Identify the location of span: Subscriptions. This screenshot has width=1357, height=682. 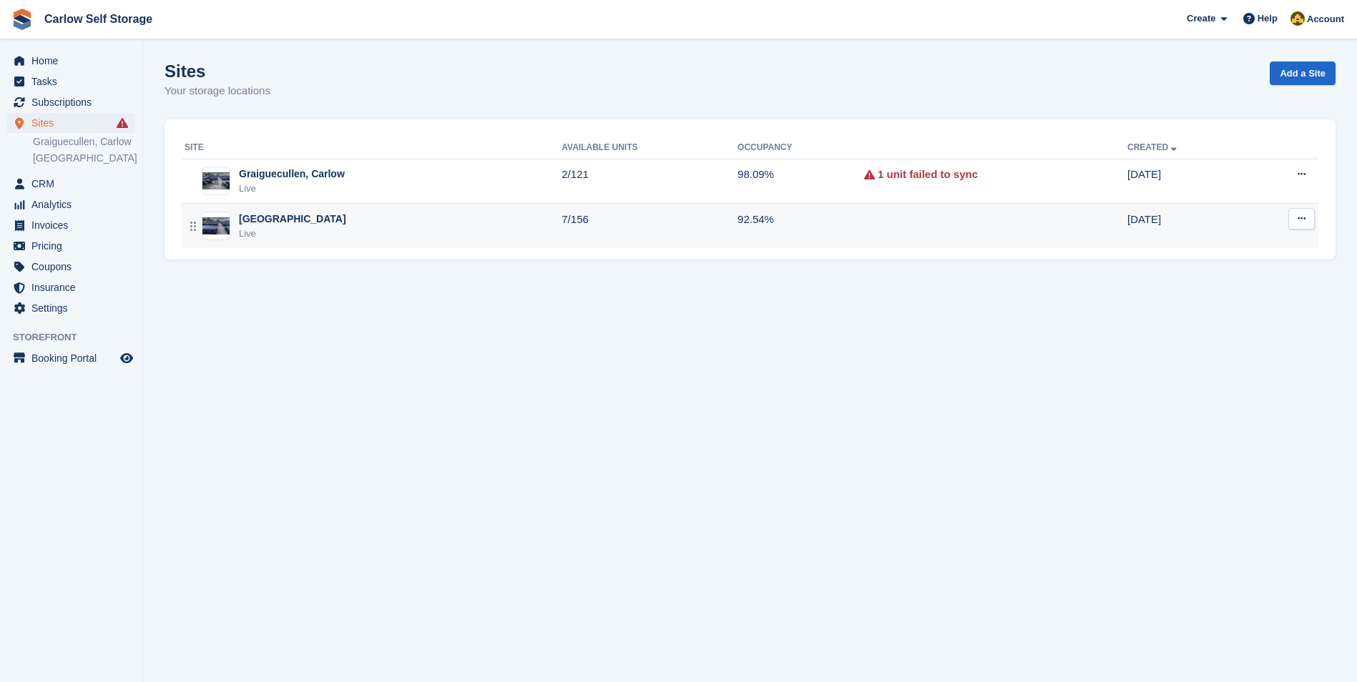
(74, 102).